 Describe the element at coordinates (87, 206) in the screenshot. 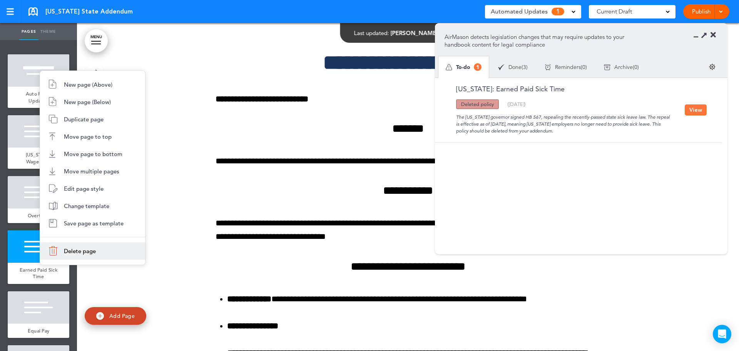

I see `span: Change template` at that location.